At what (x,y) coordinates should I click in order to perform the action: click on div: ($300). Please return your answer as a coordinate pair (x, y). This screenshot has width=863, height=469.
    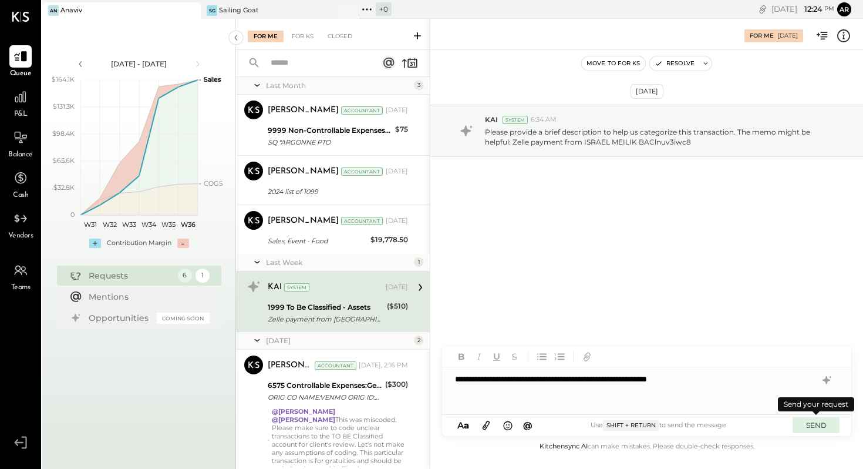
    Looking at the image, I should click on (396, 384).